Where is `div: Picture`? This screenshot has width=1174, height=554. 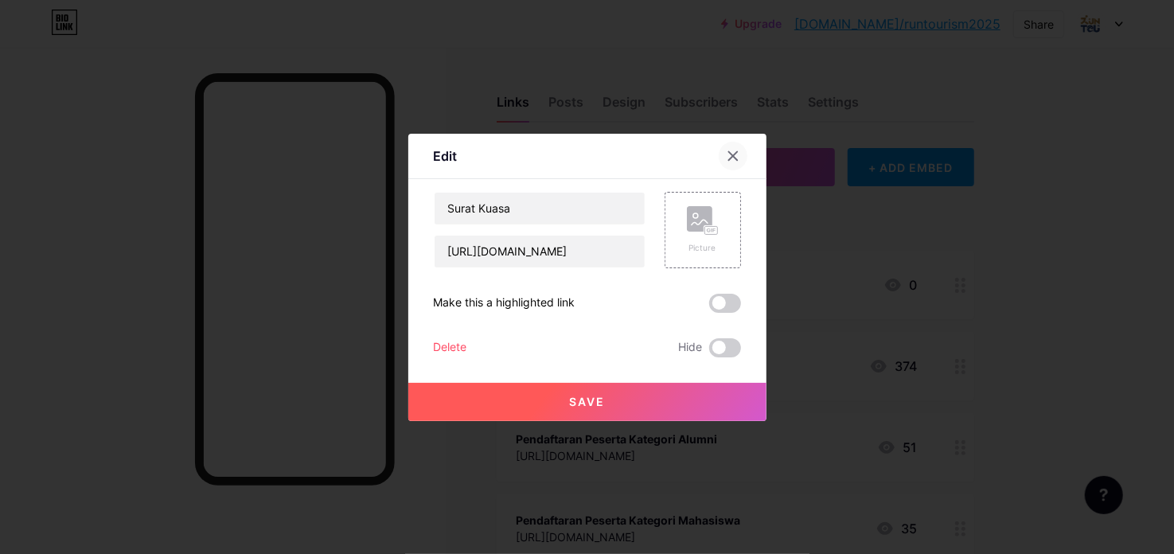
div: Picture is located at coordinates (703, 247).